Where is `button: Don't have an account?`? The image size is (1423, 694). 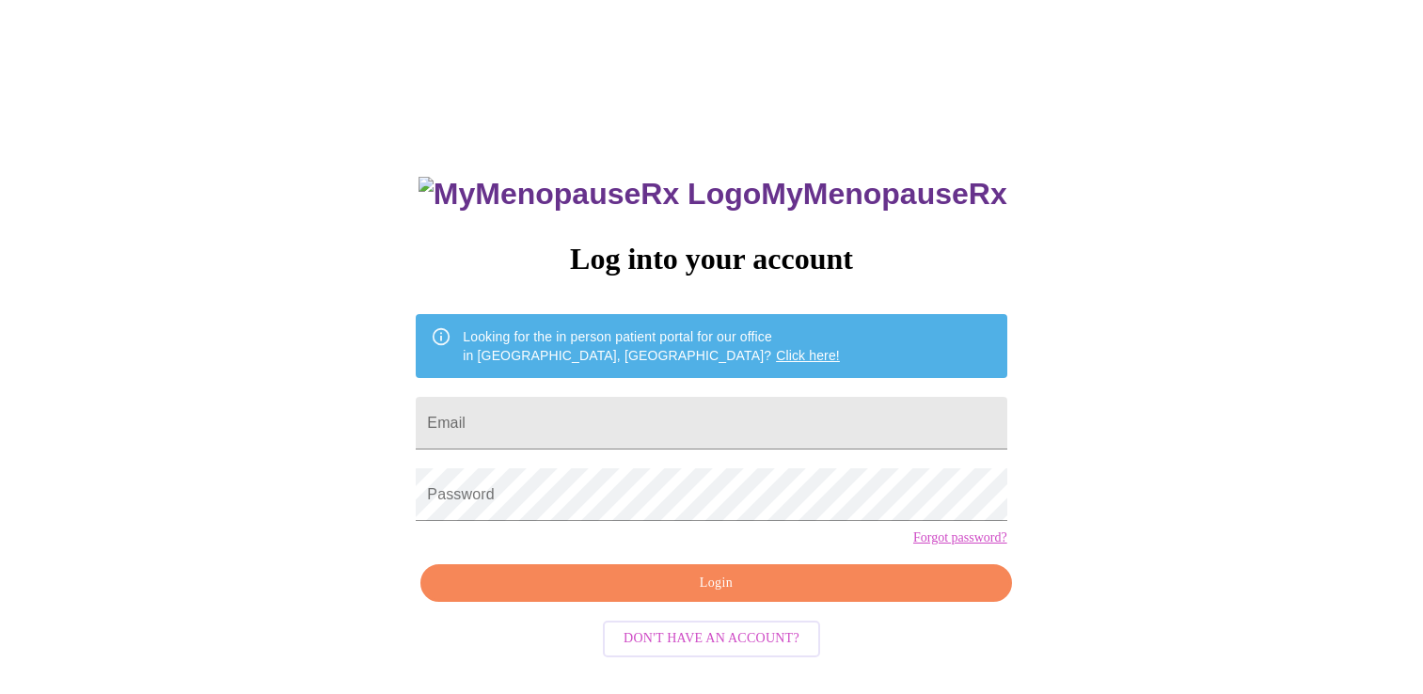
button: Don't have an account? is located at coordinates (711, 639).